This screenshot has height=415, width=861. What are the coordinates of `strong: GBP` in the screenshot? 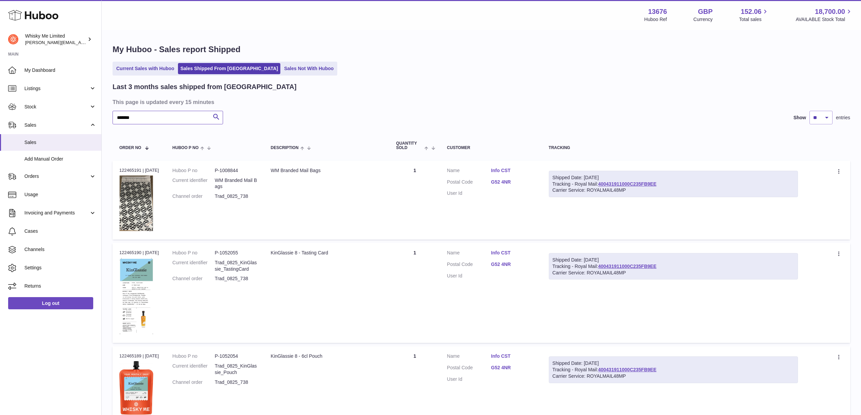 It's located at (705, 12).